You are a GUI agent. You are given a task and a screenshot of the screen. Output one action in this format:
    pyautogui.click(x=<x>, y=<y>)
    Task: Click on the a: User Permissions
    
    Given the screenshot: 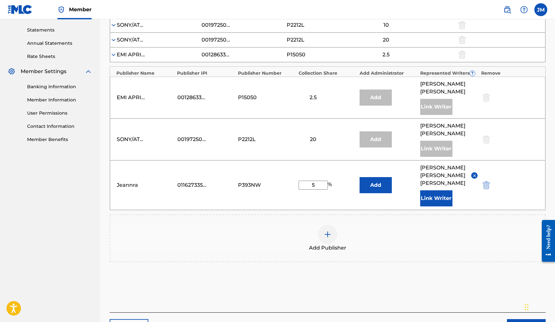 What is the action you would take?
    pyautogui.click(x=60, y=113)
    